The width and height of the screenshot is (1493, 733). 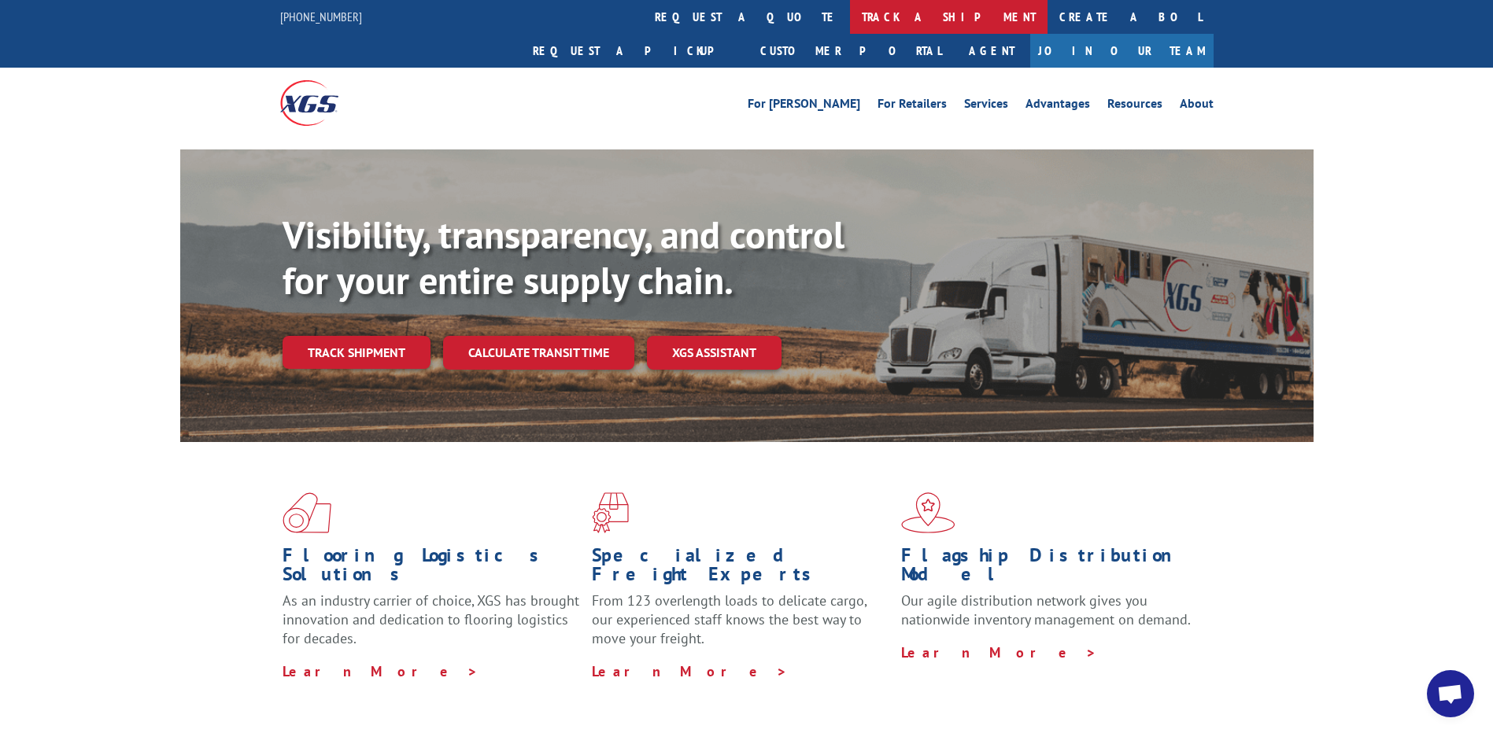 What do you see at coordinates (357, 353) in the screenshot?
I see `a: Track shipment` at bounding box center [357, 353].